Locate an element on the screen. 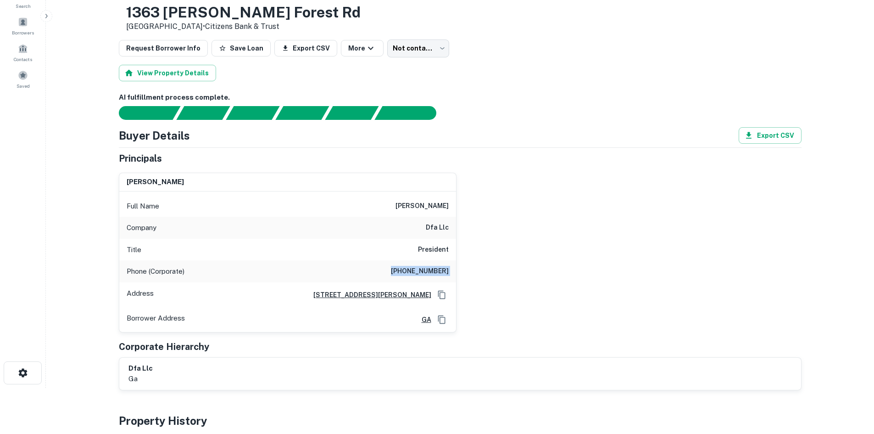 This screenshot has width=874, height=434. div: Chat Widget is located at coordinates (851, 382).